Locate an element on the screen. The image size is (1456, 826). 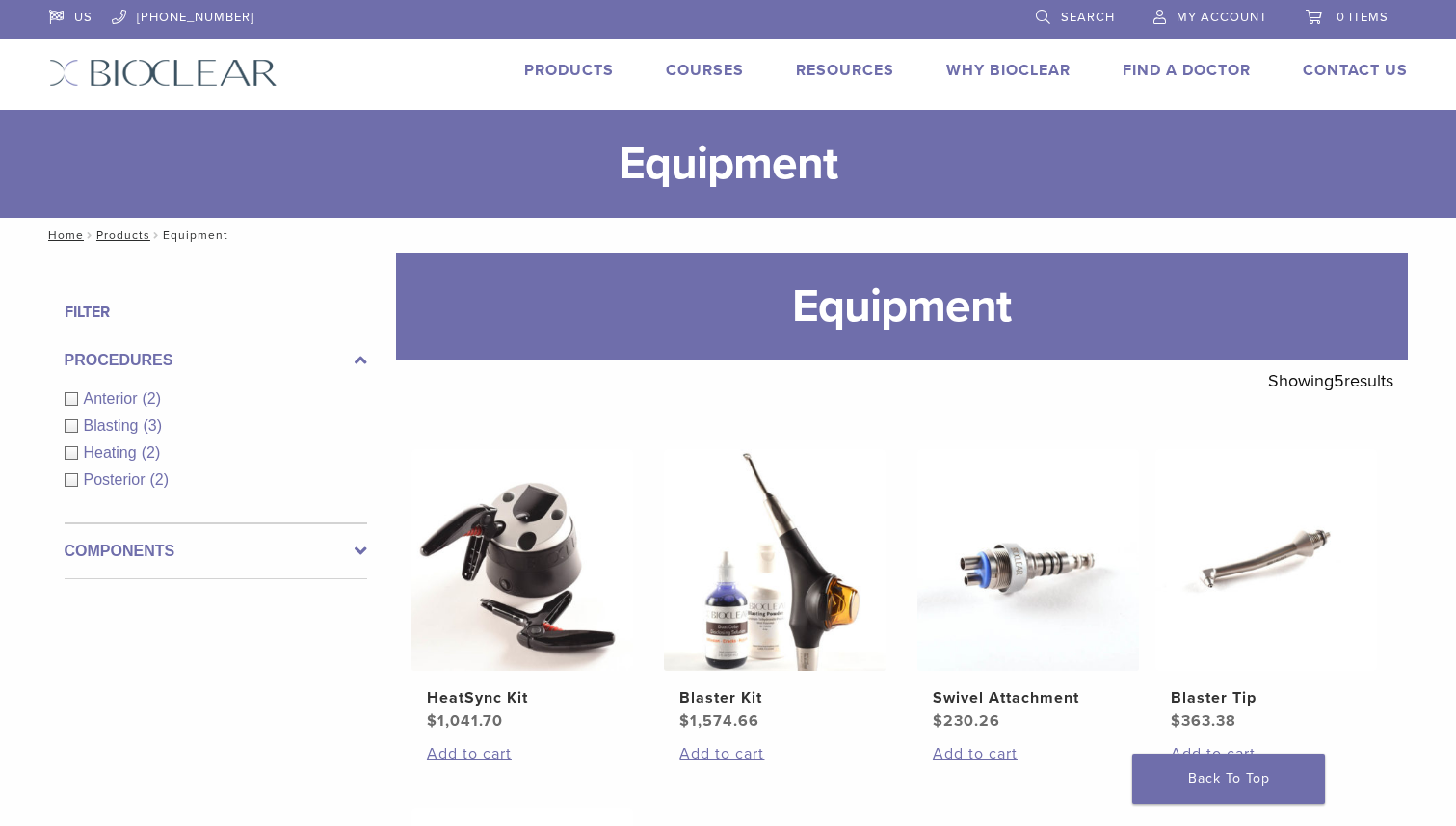
label: Procedures is located at coordinates (216, 360).